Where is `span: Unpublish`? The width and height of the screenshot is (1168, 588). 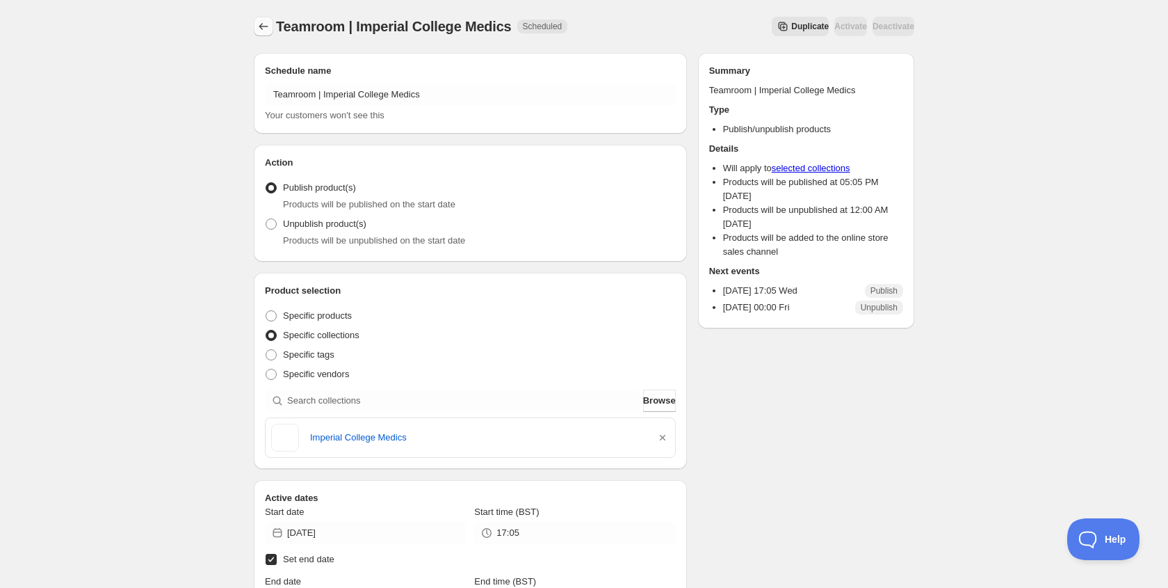
span: Unpublish is located at coordinates (879, 307).